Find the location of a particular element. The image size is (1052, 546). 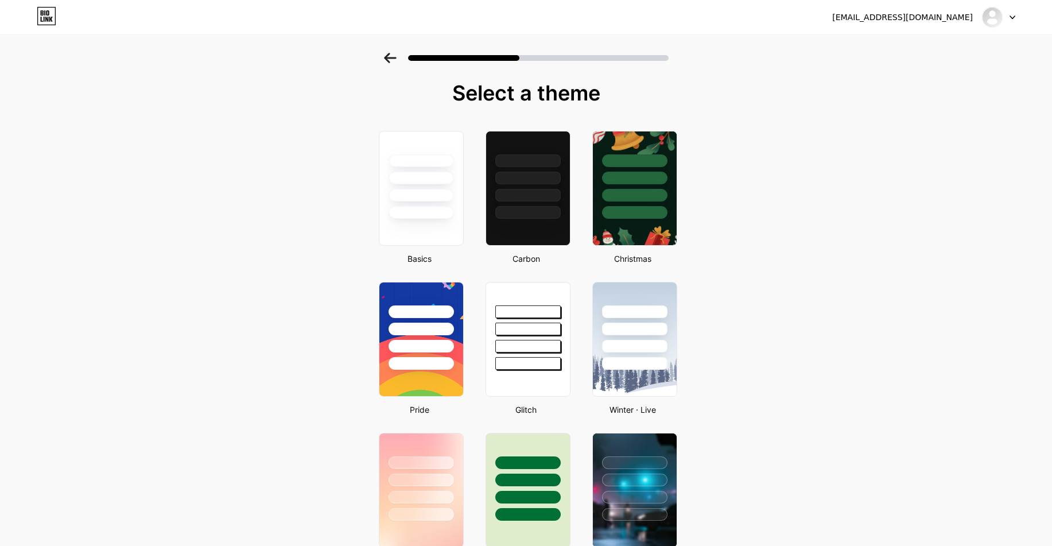

img: Vbindustrial Supply is located at coordinates (992, 17).